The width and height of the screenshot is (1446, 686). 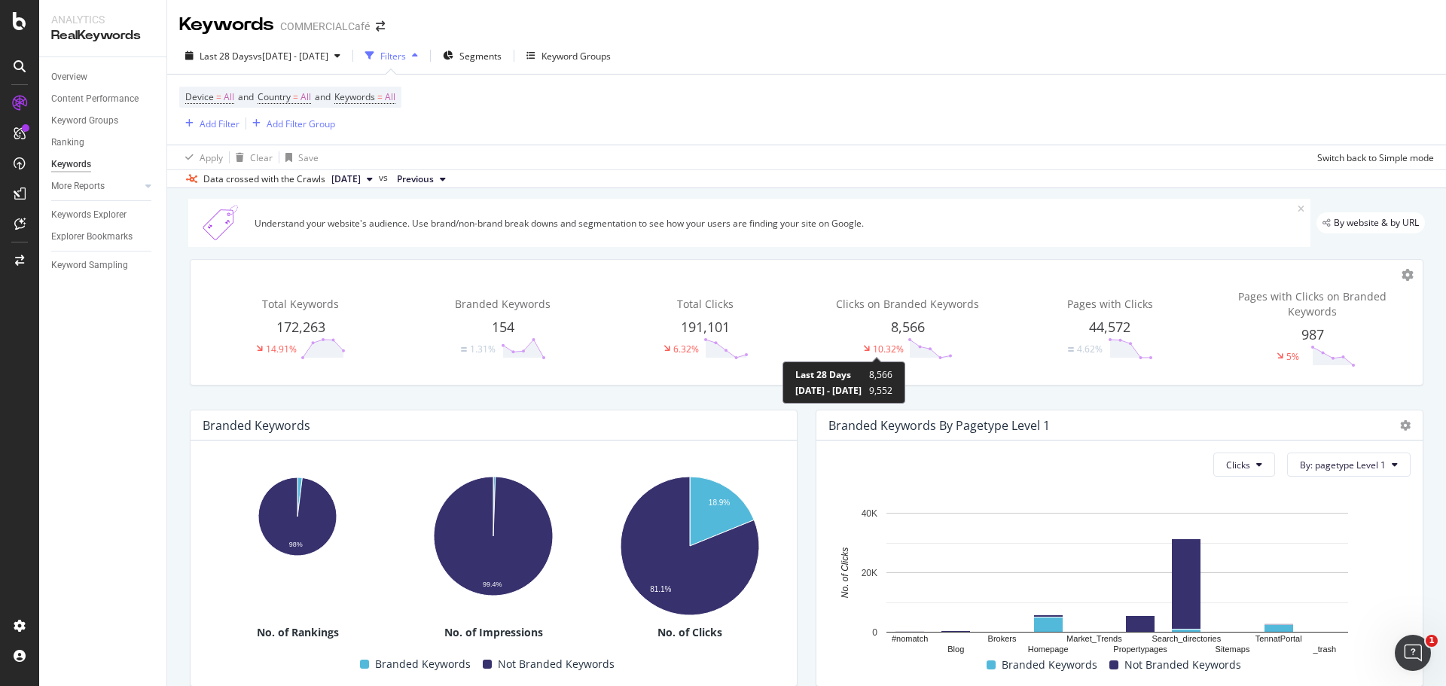 I want to click on button: Clear, so click(x=251, y=157).